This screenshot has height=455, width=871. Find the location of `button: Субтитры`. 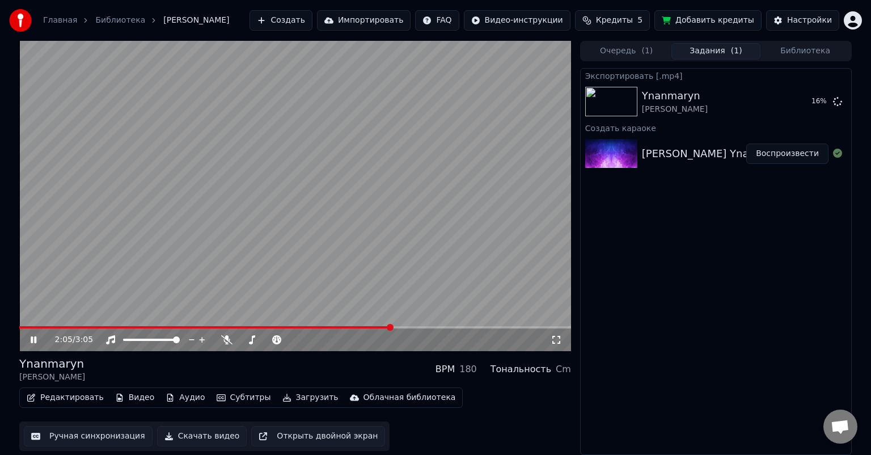

button: Субтитры is located at coordinates (244, 397).